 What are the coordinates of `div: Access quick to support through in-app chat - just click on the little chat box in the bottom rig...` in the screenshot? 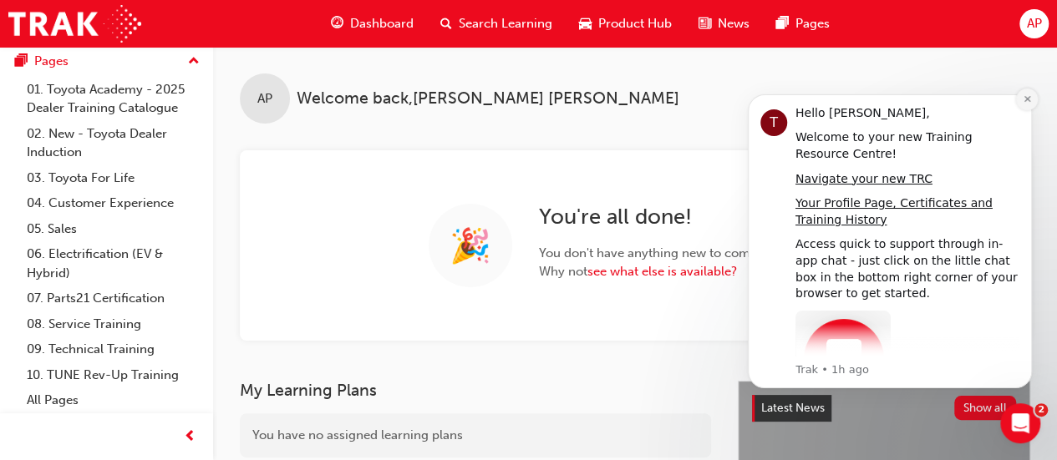 It's located at (185, 200).